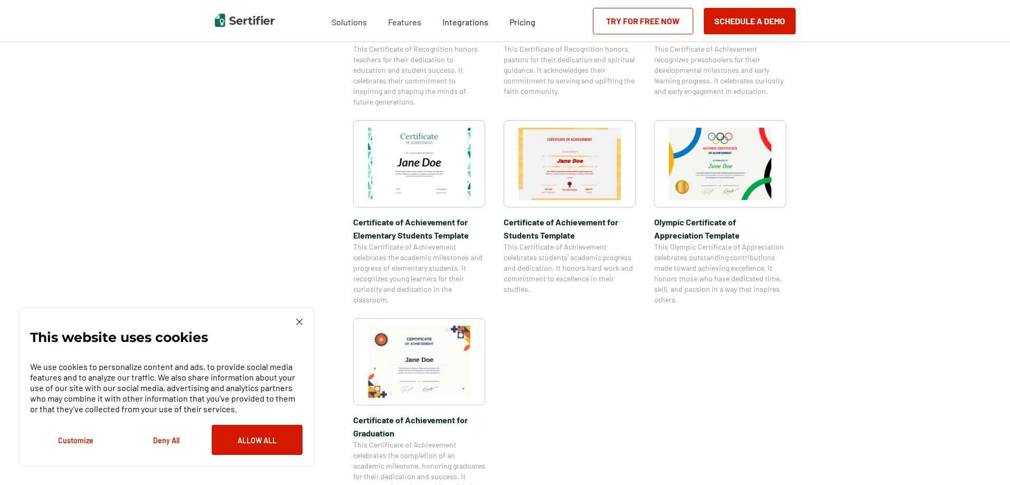 The height and width of the screenshot is (485, 1010). What do you see at coordinates (419, 75) in the screenshot?
I see `span: This Certificate of Recognition honors teachers for their dedication to education and student suc...` at bounding box center [419, 75].